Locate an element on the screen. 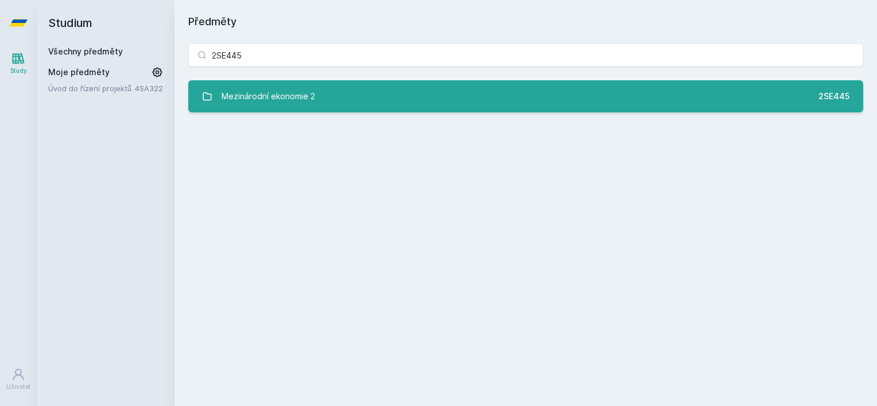 The width and height of the screenshot is (877, 406). a: Úvod do řízení projektů is located at coordinates (91, 88).